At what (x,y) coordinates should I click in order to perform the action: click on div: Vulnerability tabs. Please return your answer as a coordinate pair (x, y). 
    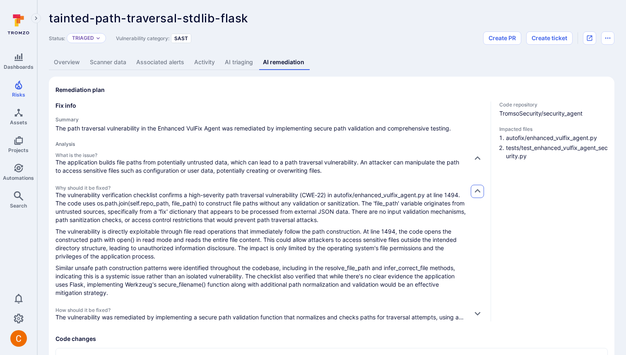
    Looking at the image, I should click on (332, 62).